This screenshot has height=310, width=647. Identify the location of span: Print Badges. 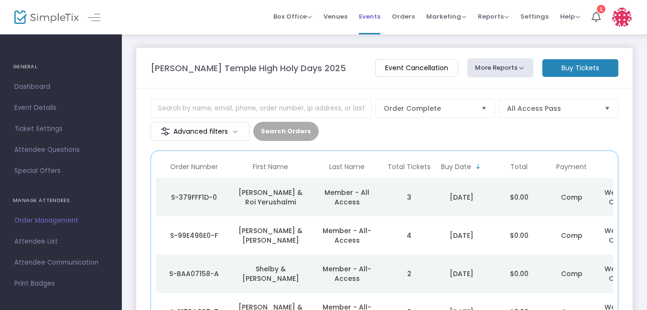
(61, 284).